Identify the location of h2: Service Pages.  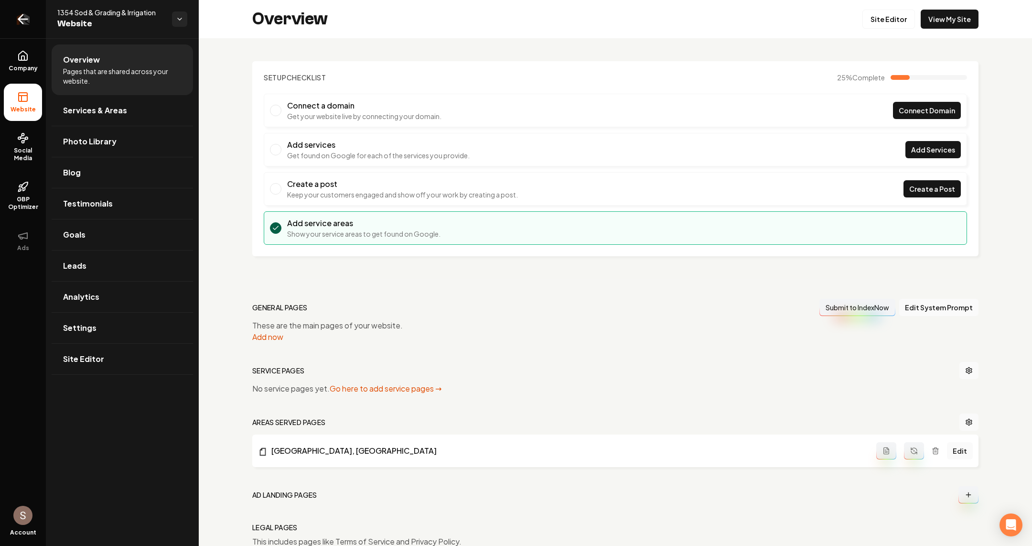
(279, 370).